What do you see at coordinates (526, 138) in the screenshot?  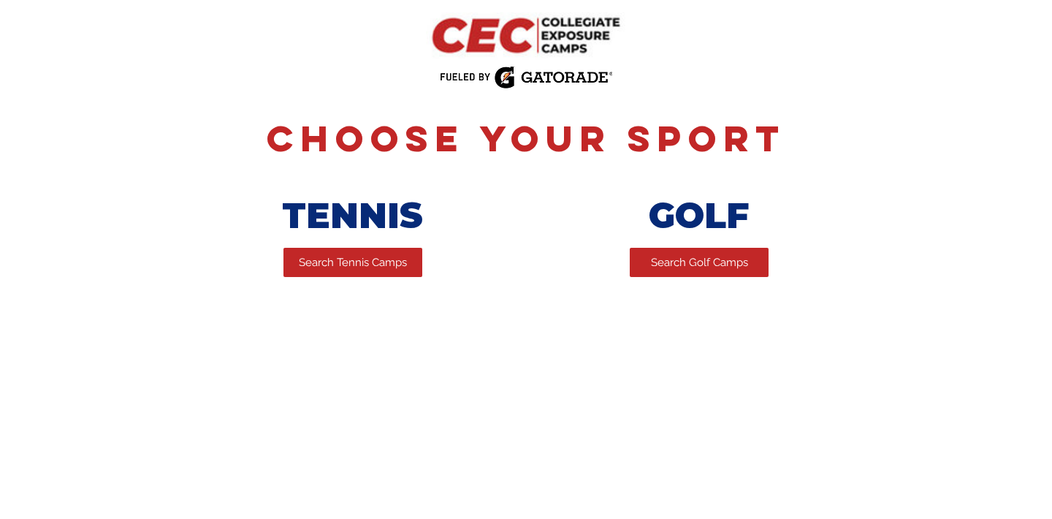 I see `span: Choose Your Sport` at bounding box center [526, 138].